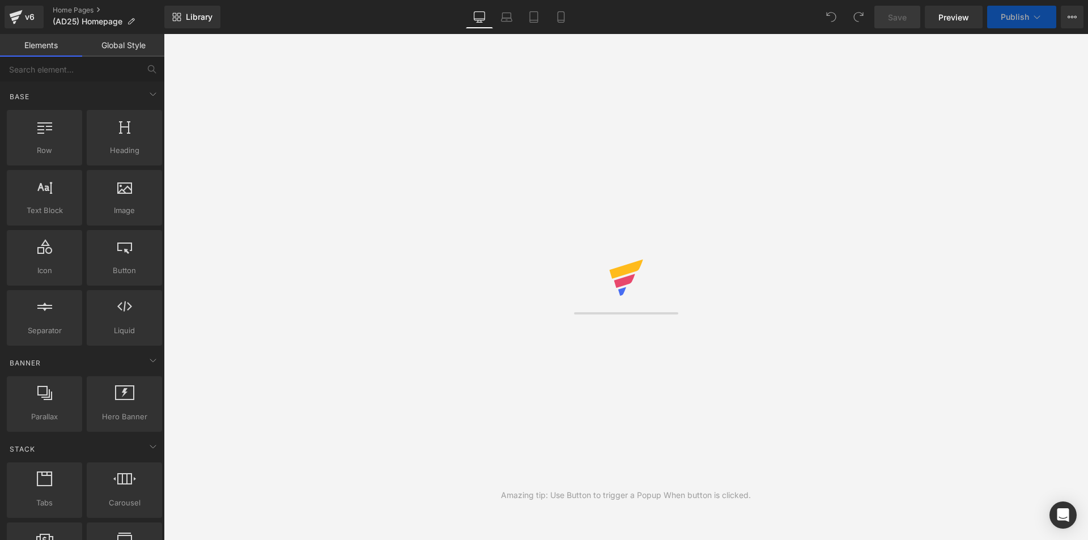  What do you see at coordinates (124, 210) in the screenshot?
I see `span: Image` at bounding box center [124, 210].